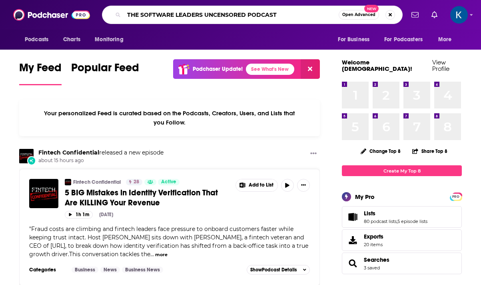  I want to click on button: ShowPodcast Details, so click(278, 270).